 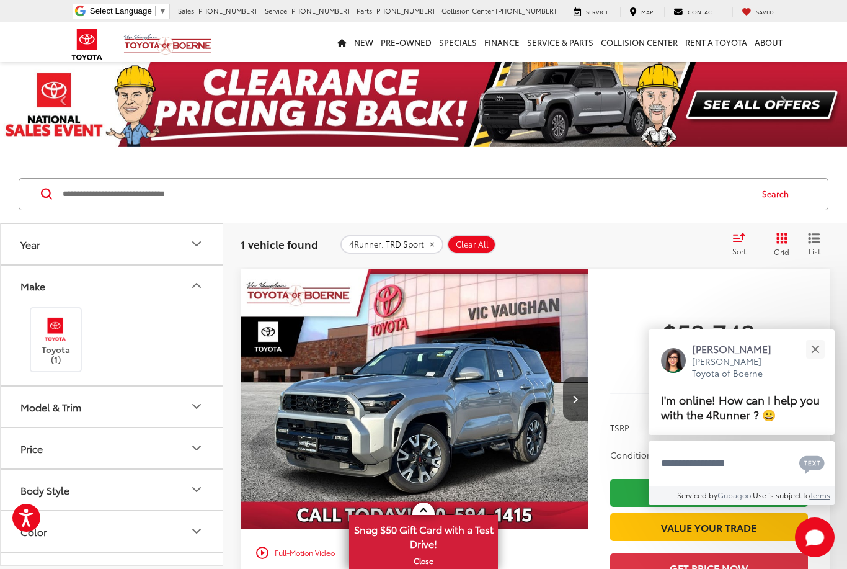 What do you see at coordinates (695, 12) in the screenshot?
I see `a: Contact` at bounding box center [695, 12].